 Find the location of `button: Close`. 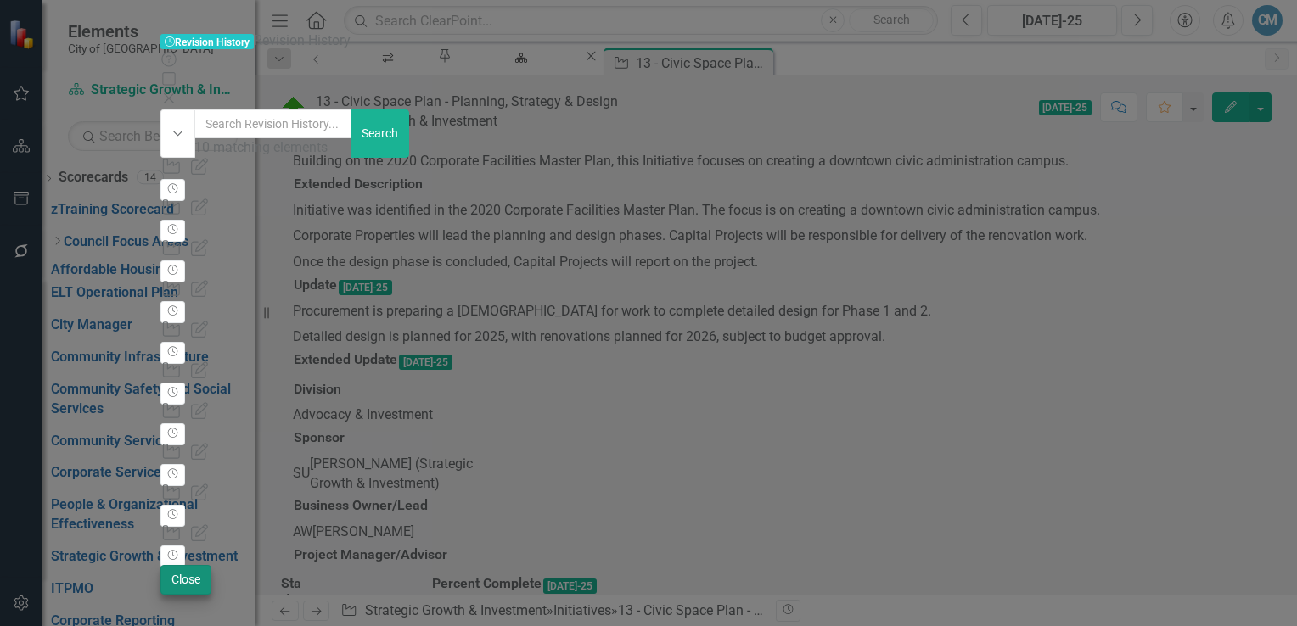

button: Close is located at coordinates (186, 580).